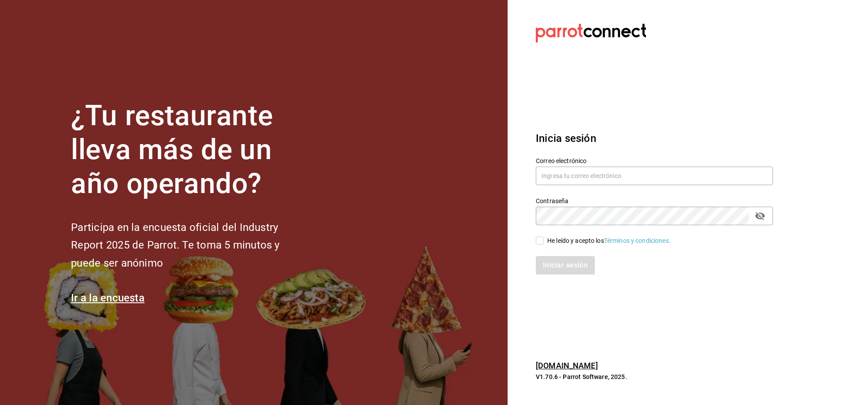 The image size is (846, 405). Describe the element at coordinates (760, 216) in the screenshot. I see `button: passwordField` at that location.